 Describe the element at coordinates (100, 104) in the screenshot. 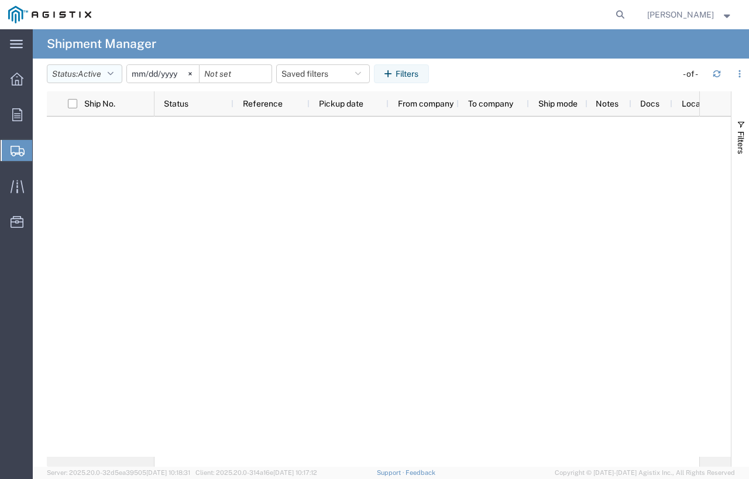

I see `span: Ship No.` at that location.